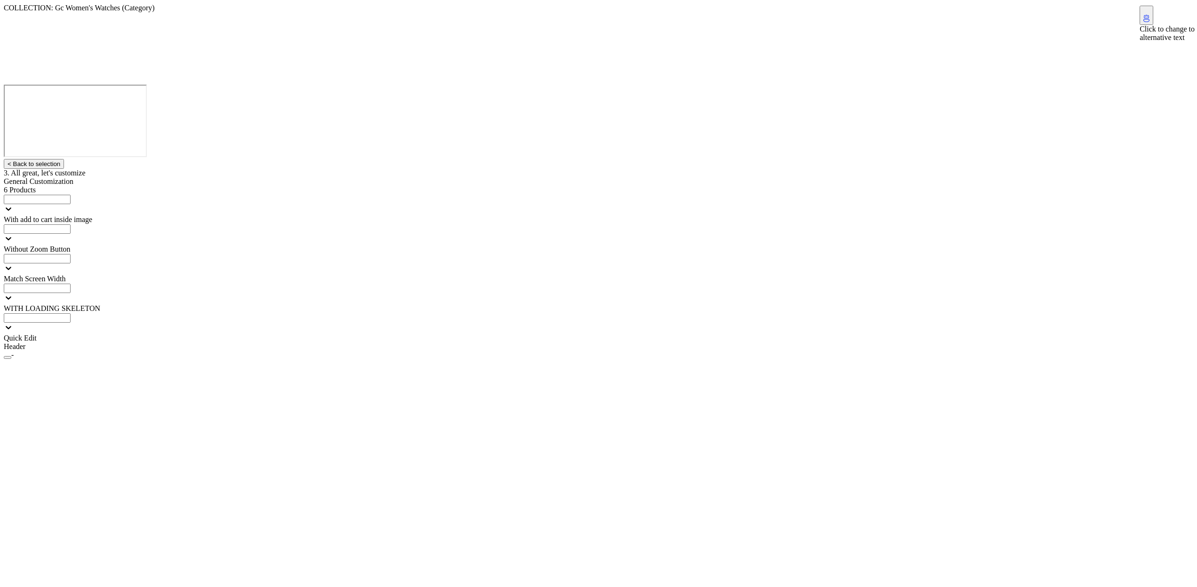 The image size is (1197, 587). Describe the element at coordinates (598, 249) in the screenshot. I see `div: Without Zoom Button` at that location.